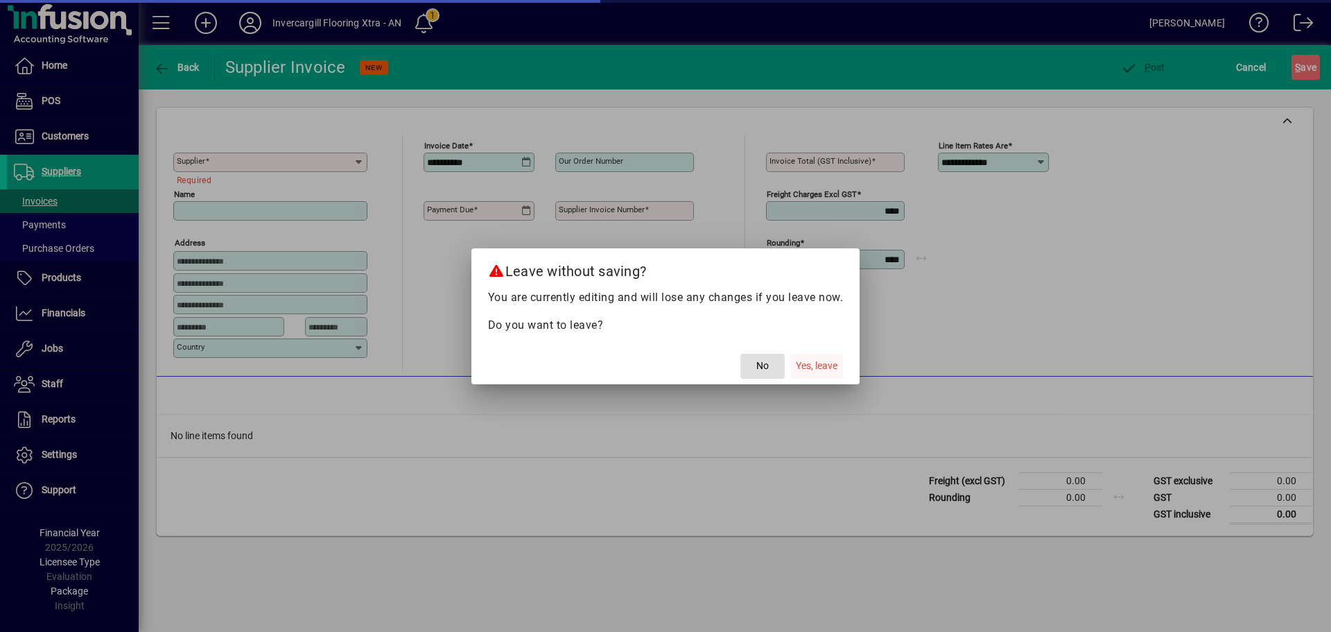 Image resolution: width=1331 pixels, height=632 pixels. What do you see at coordinates (666, 297) in the screenshot?
I see `p: You are currently editing and will lose any changes if you leave now.` at bounding box center [666, 297].